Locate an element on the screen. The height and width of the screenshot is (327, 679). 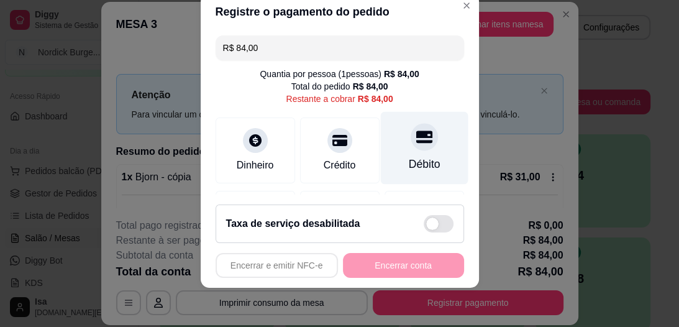
div: Dinheiro is located at coordinates (255, 165).